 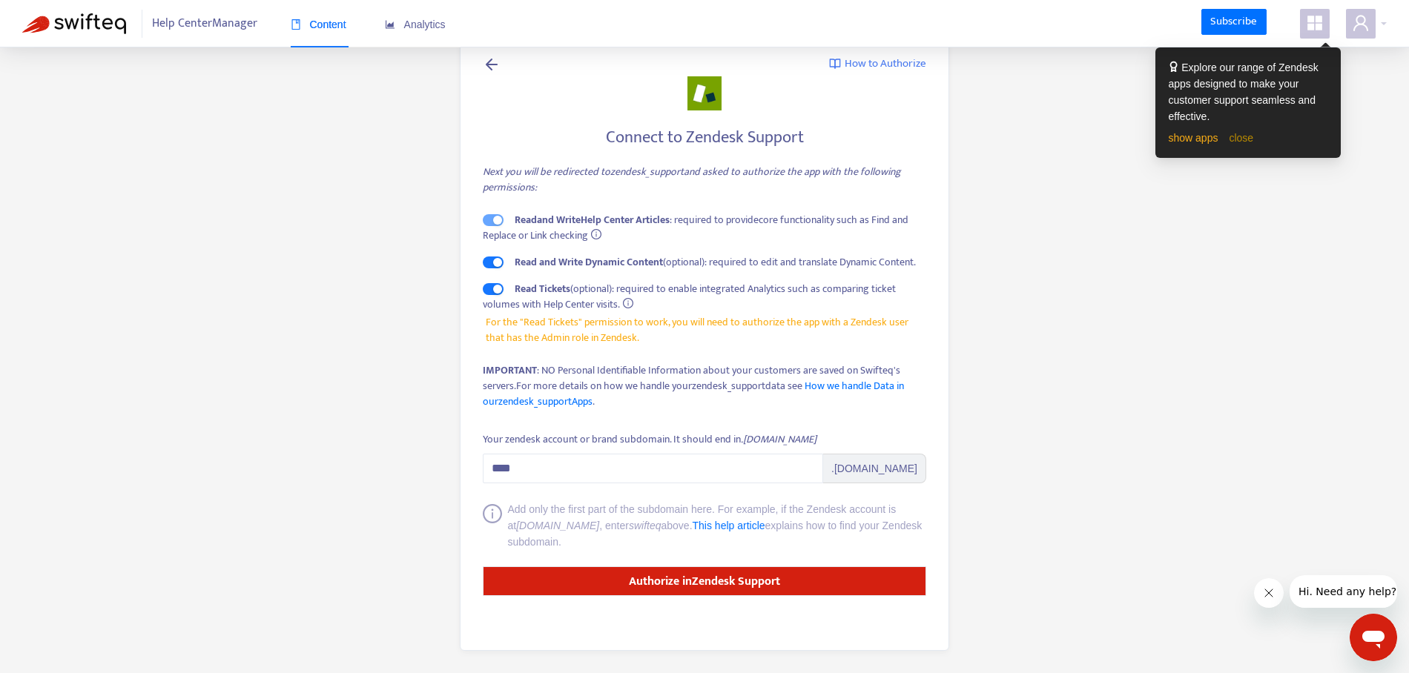 What do you see at coordinates (74, 24) in the screenshot?
I see `img: Swifteq` at bounding box center [74, 24].